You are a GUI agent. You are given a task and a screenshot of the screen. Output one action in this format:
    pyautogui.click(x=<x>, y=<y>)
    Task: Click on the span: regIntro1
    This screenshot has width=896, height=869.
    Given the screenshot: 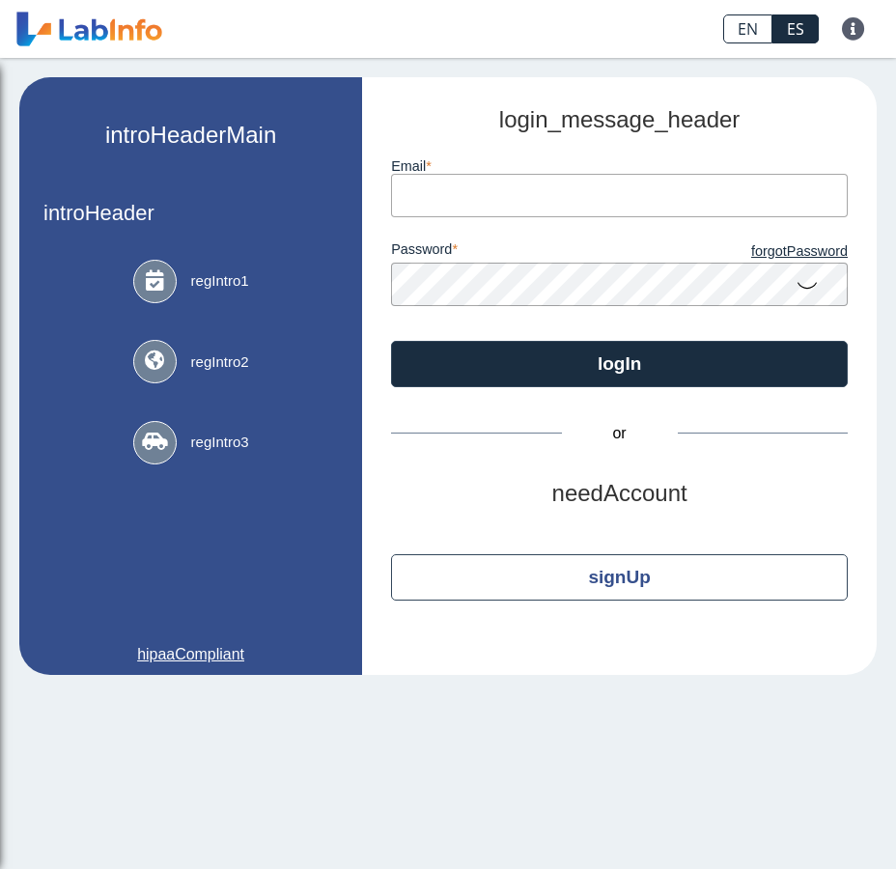 What is the action you would take?
    pyautogui.click(x=220, y=281)
    